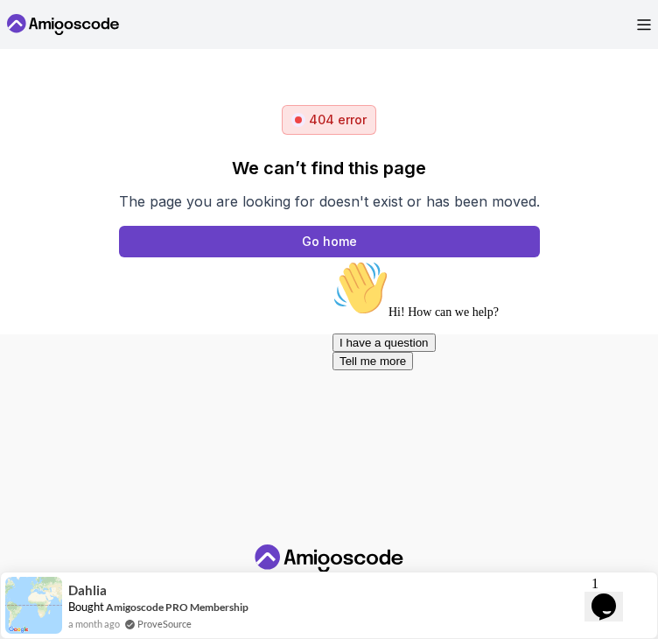  What do you see at coordinates (59, 89) in the screenshot?
I see `button: I have a question` at bounding box center [59, 89].